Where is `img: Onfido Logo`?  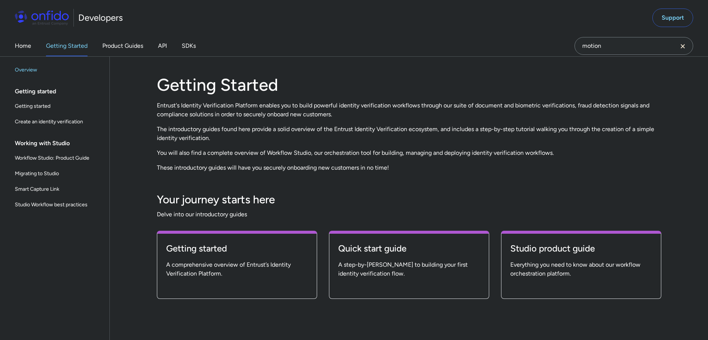 img: Onfido Logo is located at coordinates (42, 18).